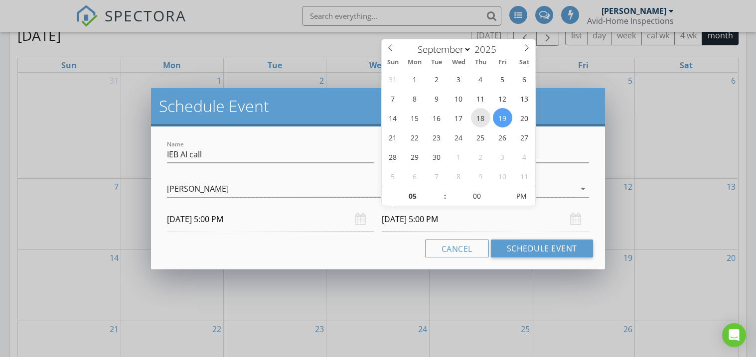 The image size is (756, 357). What do you see at coordinates (437, 156) in the screenshot?
I see `span: September 30, 2025` at bounding box center [437, 156].